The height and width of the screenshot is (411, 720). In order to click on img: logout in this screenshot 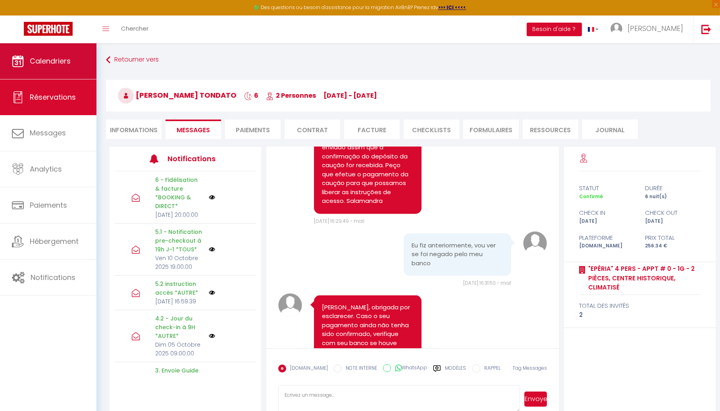, I will do `click(706, 29)`.